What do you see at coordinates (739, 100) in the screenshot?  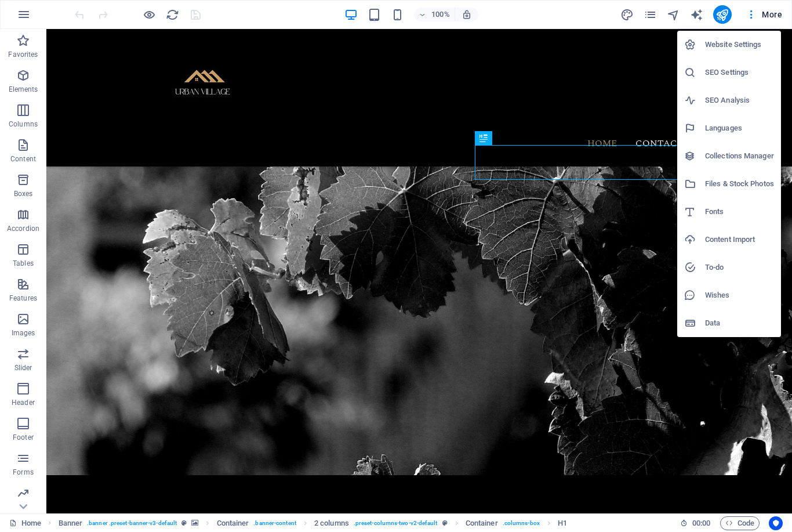 I see `h6: SEO Analysis` at bounding box center [739, 100].